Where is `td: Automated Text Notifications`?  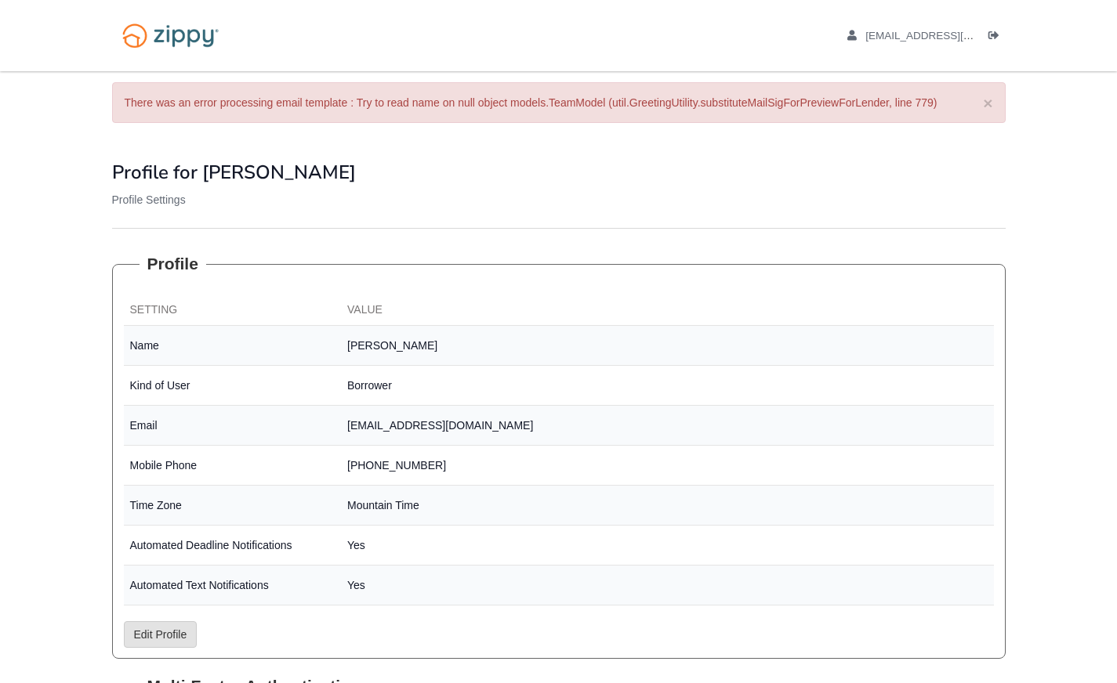
td: Automated Text Notifications is located at coordinates (233, 585).